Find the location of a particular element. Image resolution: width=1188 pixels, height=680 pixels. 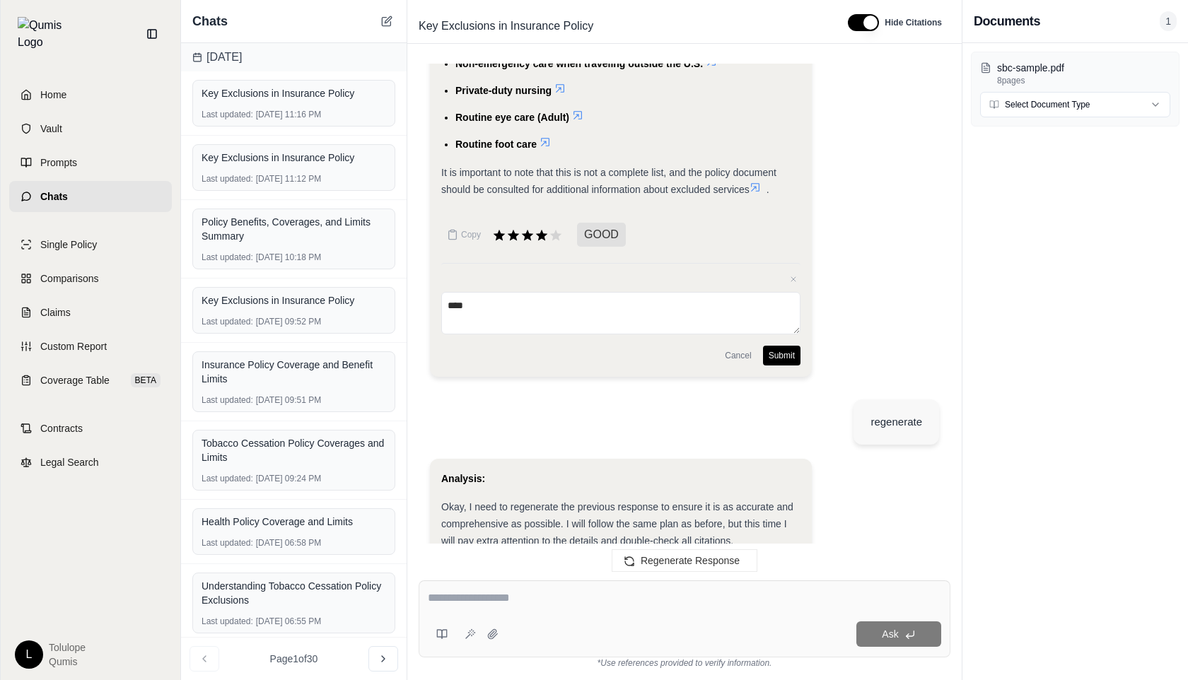

span: Non-emergency care when traveling outside the U.S. is located at coordinates (579, 64).